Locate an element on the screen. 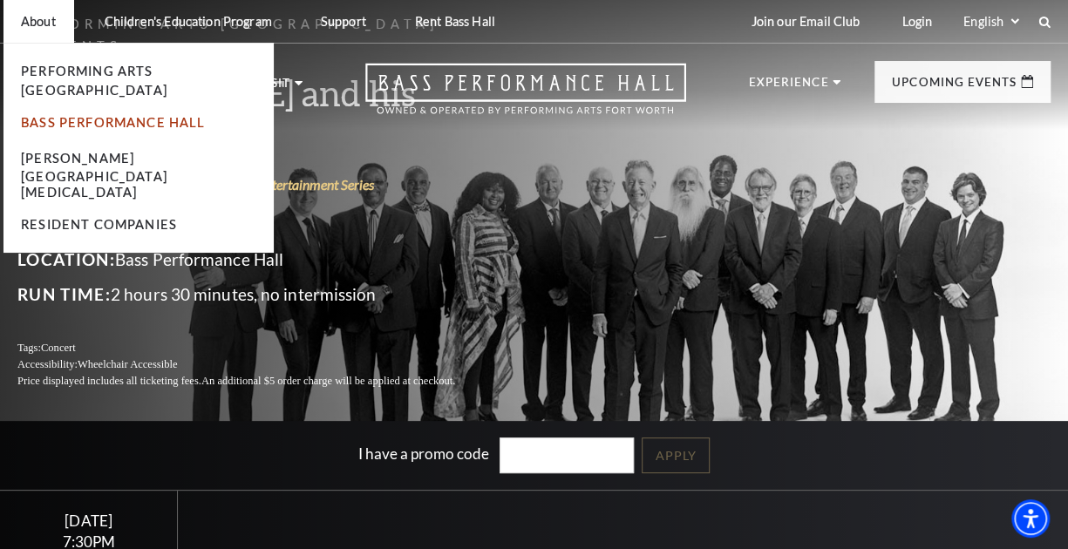 The image size is (1068, 549). p: Experience is located at coordinates (789, 87).